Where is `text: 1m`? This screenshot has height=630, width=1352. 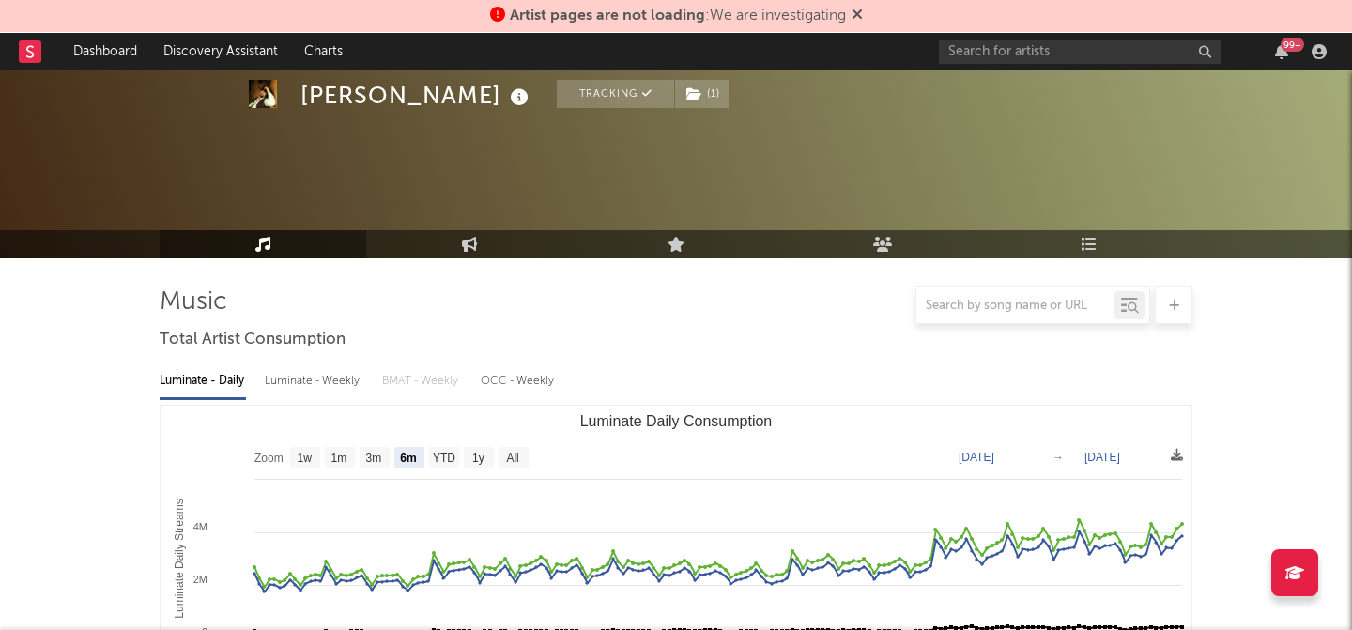 text: 1m is located at coordinates (339, 458).